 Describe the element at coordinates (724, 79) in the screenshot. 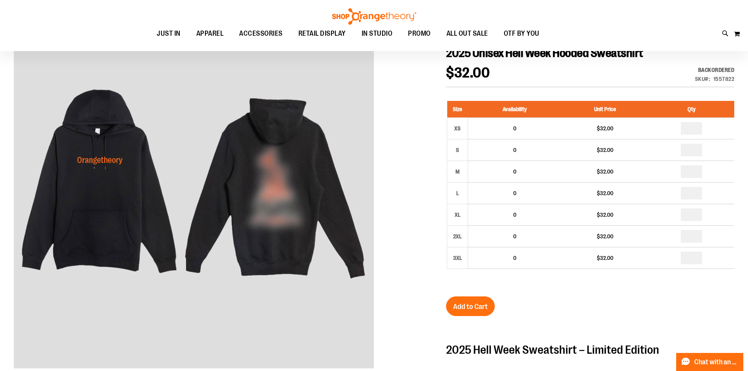

I see `div: 1557822` at that location.